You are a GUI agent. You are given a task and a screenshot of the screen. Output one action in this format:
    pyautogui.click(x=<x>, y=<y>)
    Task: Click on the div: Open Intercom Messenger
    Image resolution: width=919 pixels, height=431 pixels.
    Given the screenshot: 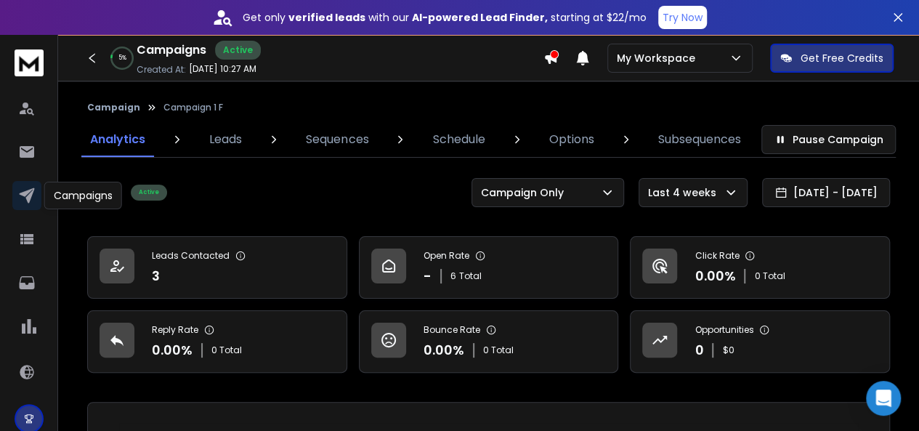 What is the action you would take?
    pyautogui.click(x=884, y=398)
    